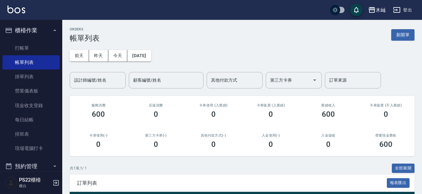 The height and width of the screenshot is (194, 422). Describe the element at coordinates (31, 106) in the screenshot. I see `a: 現金收支登錄` at that location.